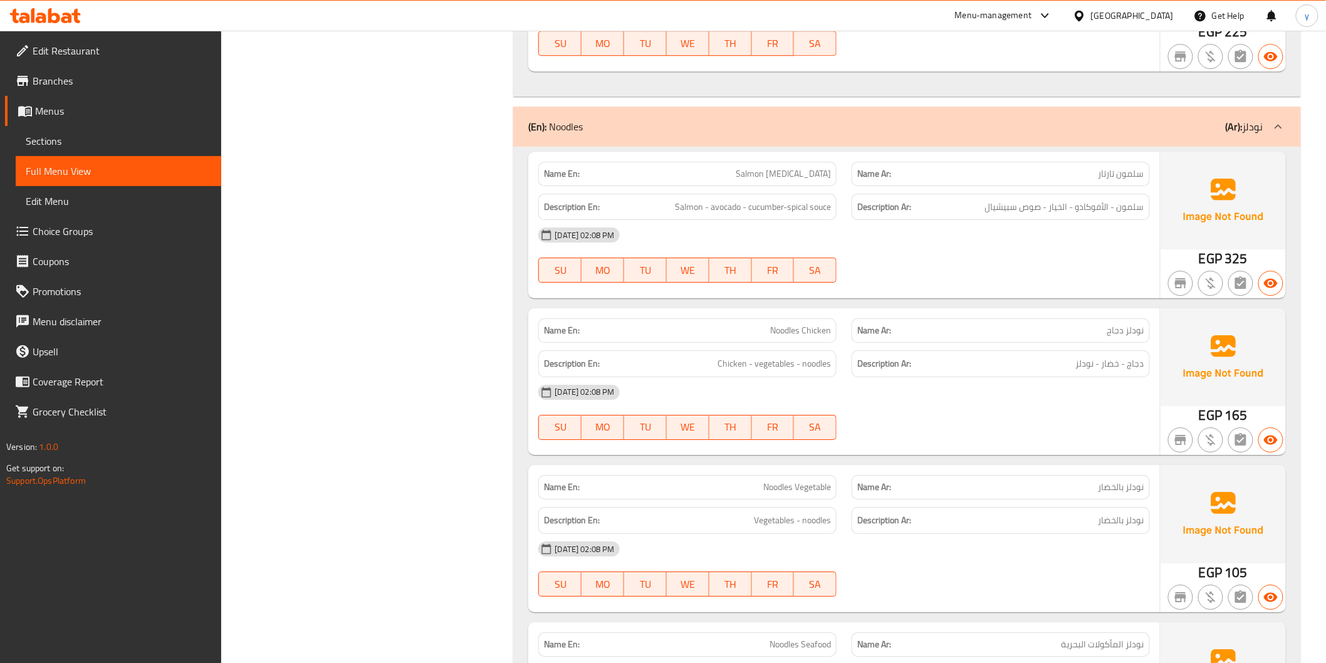  Describe the element at coordinates (1234, 127) in the screenshot. I see `b: (Ar):` at that location.